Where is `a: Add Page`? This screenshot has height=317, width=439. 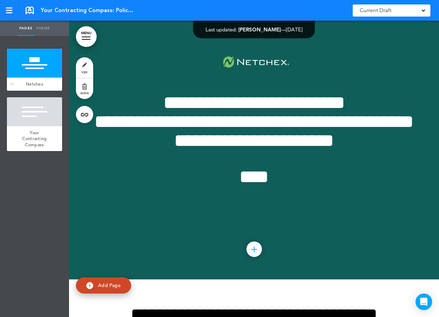
a: Add Page is located at coordinates (104, 286).